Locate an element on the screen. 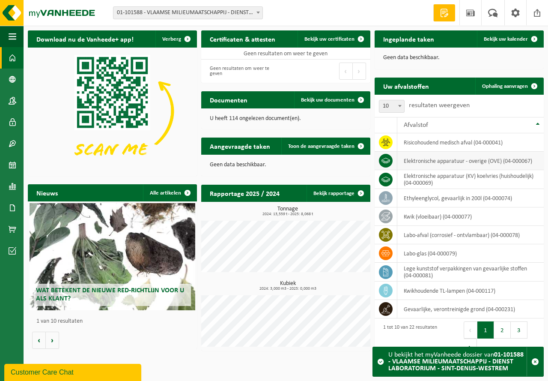 This screenshot has width=548, height=381. span: Bekijk uw documenten is located at coordinates (328, 100).